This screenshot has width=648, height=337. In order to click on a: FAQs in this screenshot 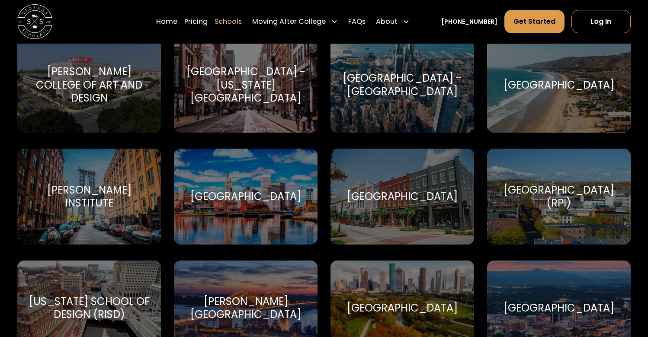, I will do `click(357, 22)`.